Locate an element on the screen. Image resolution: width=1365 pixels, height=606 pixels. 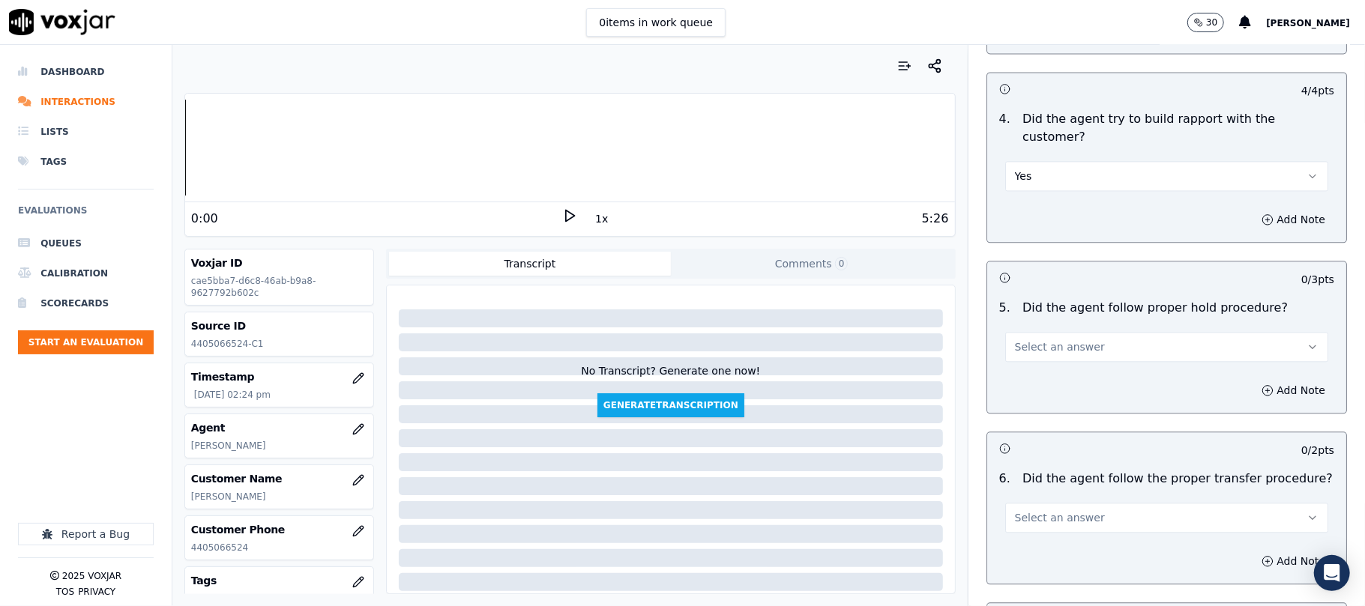
p: 4405066524-C1 is located at coordinates (279, 344).